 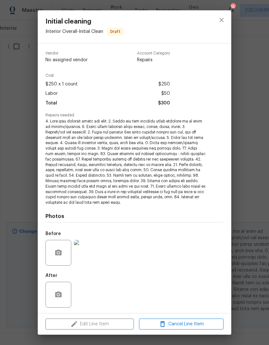 I want to click on h4: Photos, so click(x=135, y=217).